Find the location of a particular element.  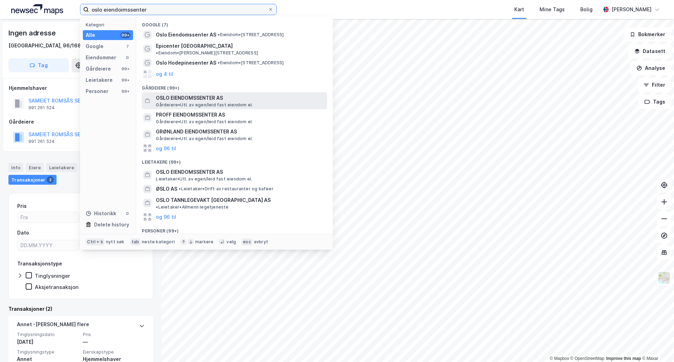

div: esc is located at coordinates (247, 242).